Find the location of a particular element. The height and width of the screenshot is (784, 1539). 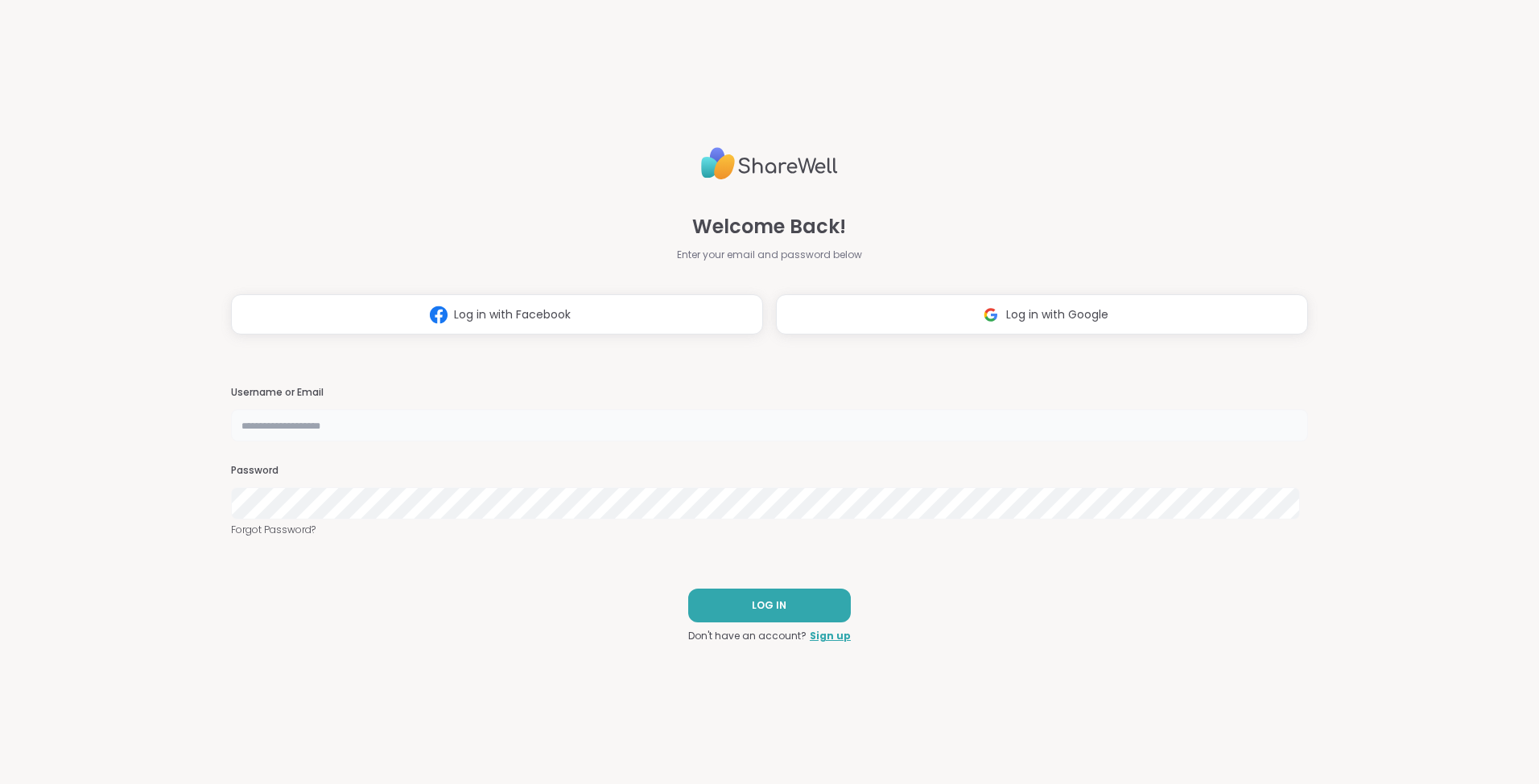

span: Log in with Google is located at coordinates (1056, 314).